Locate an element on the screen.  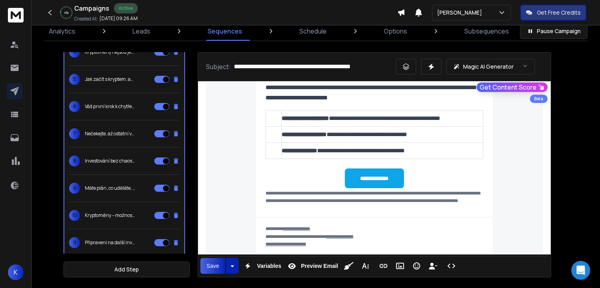
h1: Campaigns is located at coordinates (92, 8).